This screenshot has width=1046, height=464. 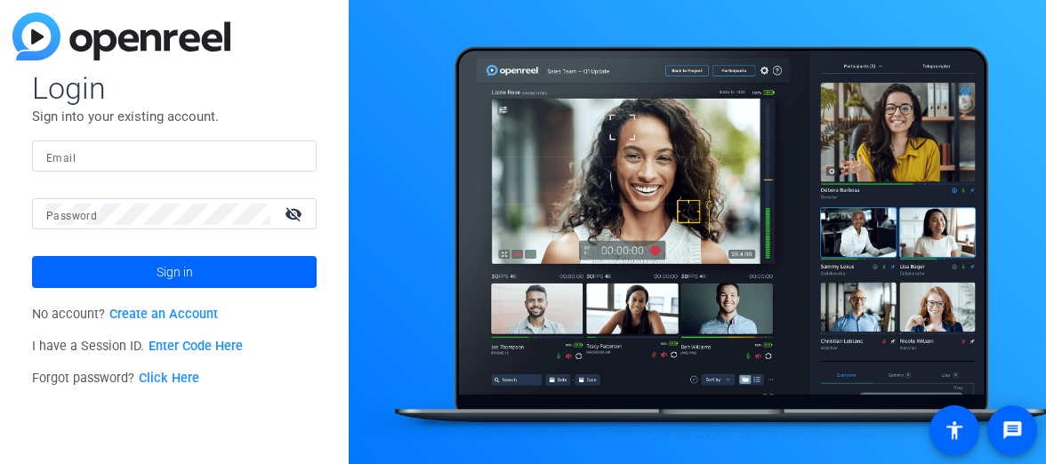 What do you see at coordinates (137, 346) in the screenshot?
I see `span: I have a Session ID.` at bounding box center [137, 346].